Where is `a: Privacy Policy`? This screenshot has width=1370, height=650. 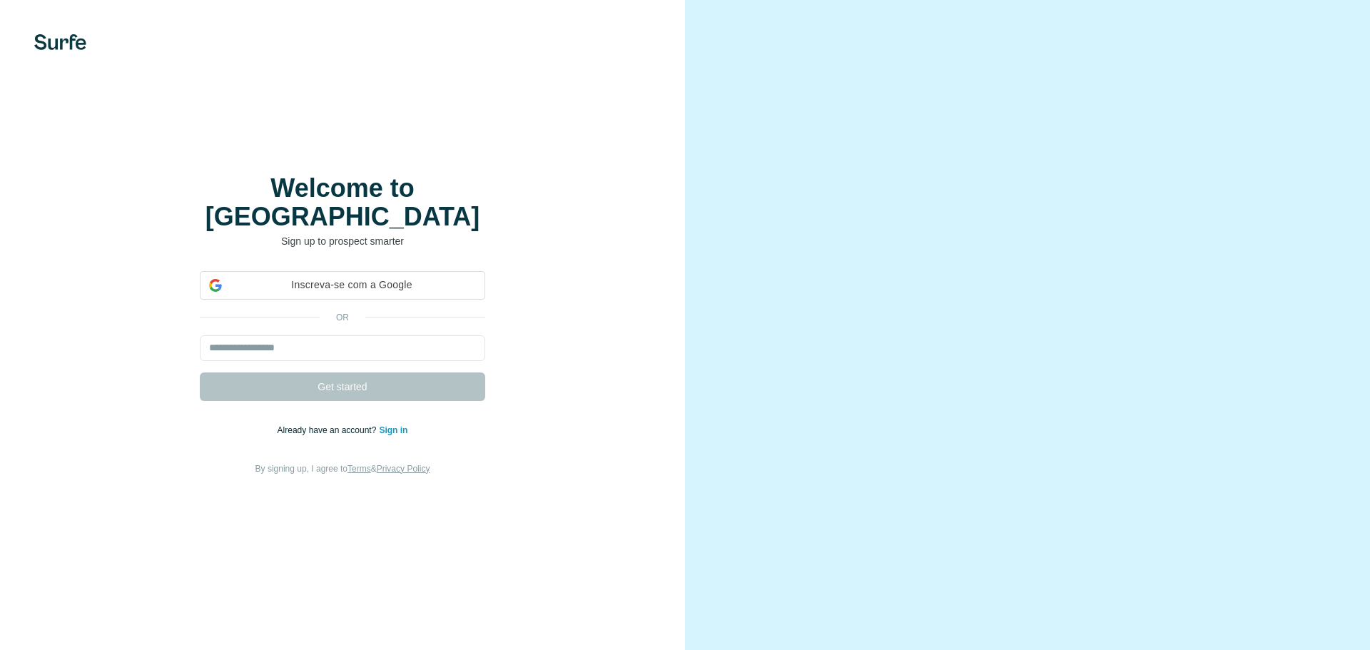 a: Privacy Policy is located at coordinates (403, 469).